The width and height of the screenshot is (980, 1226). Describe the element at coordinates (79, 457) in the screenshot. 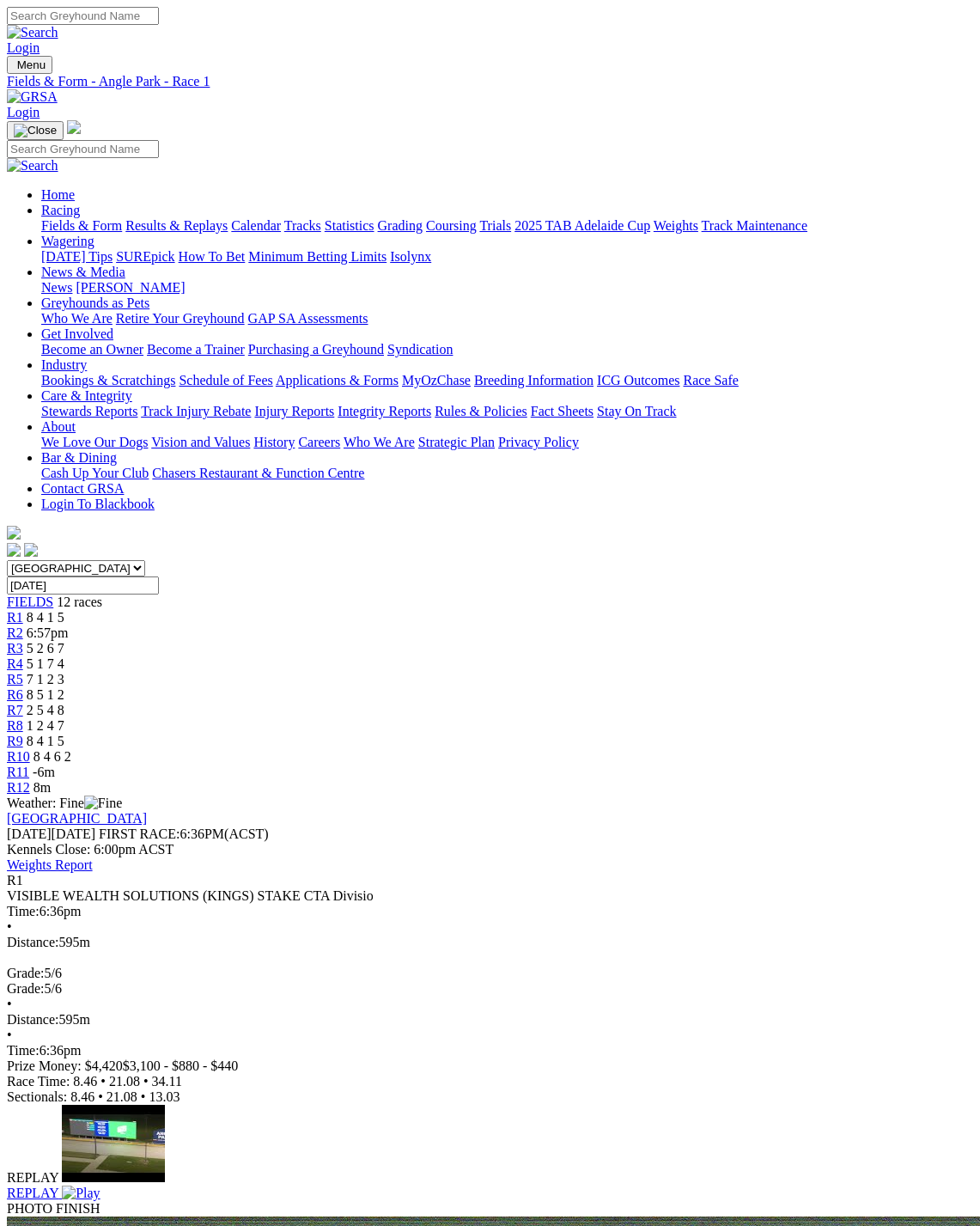

I see `a: Bar & Dining` at that location.